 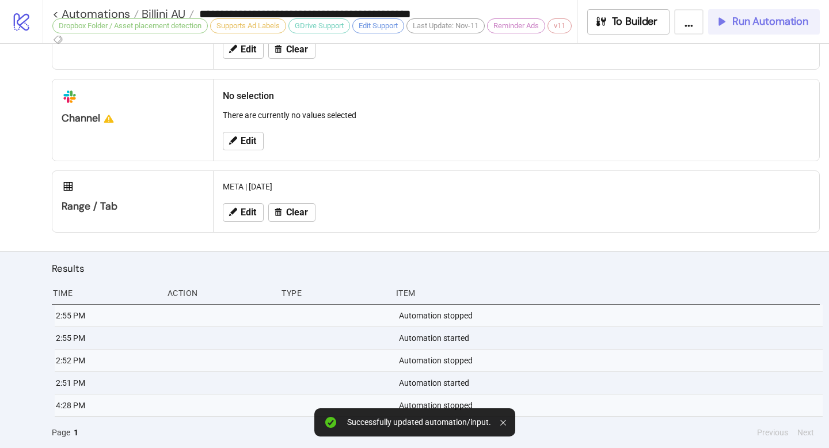 I want to click on div: Range / Tab, so click(x=132, y=206).